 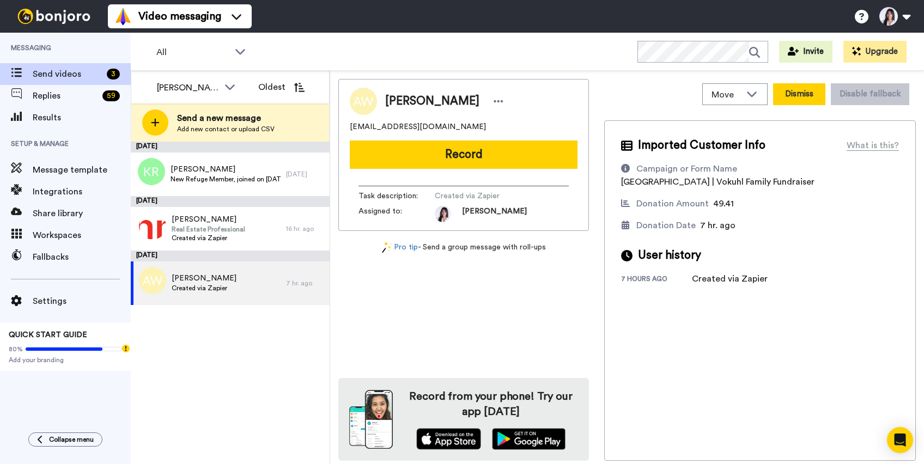 I want to click on img: playstore, so click(x=529, y=439).